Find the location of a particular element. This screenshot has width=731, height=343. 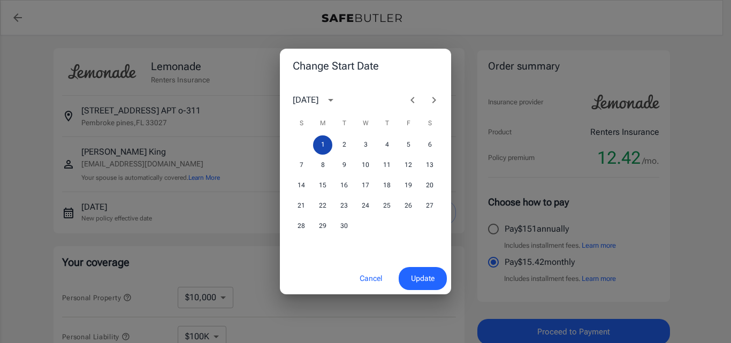

button: 18 is located at coordinates (387, 186).